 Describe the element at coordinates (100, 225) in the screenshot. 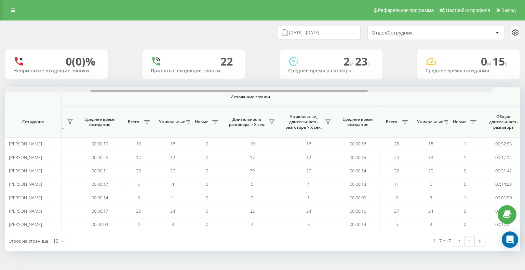

I see `td: 00:00:09` at that location.